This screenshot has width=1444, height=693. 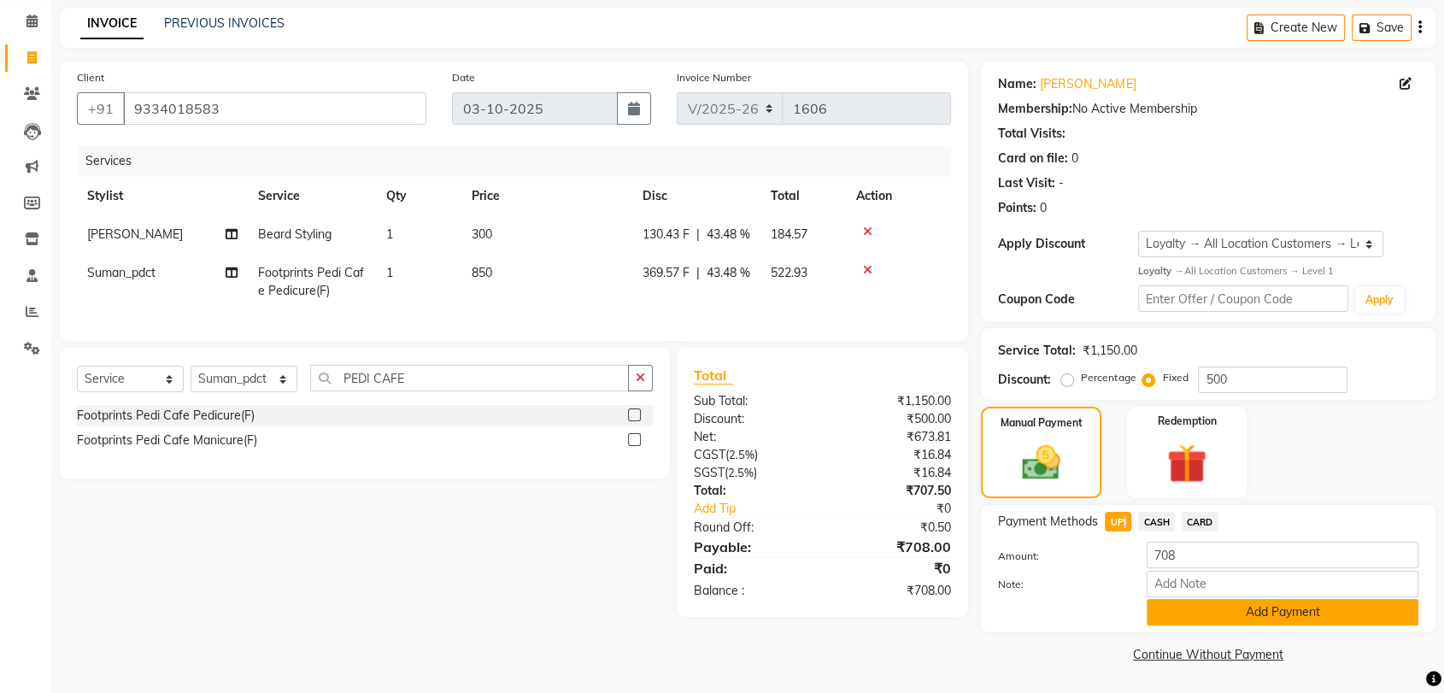 What do you see at coordinates (1037, 350) in the screenshot?
I see `div: Service Total:` at bounding box center [1037, 350].